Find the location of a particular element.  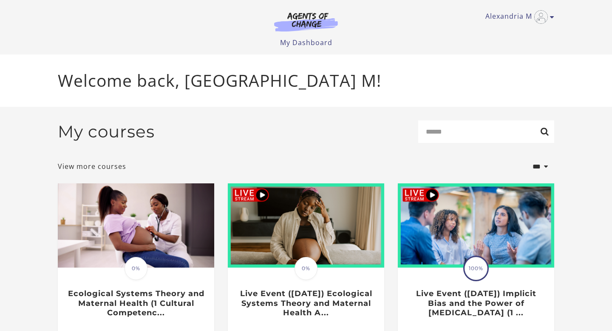

a: My Dashboard is located at coordinates (306, 42).